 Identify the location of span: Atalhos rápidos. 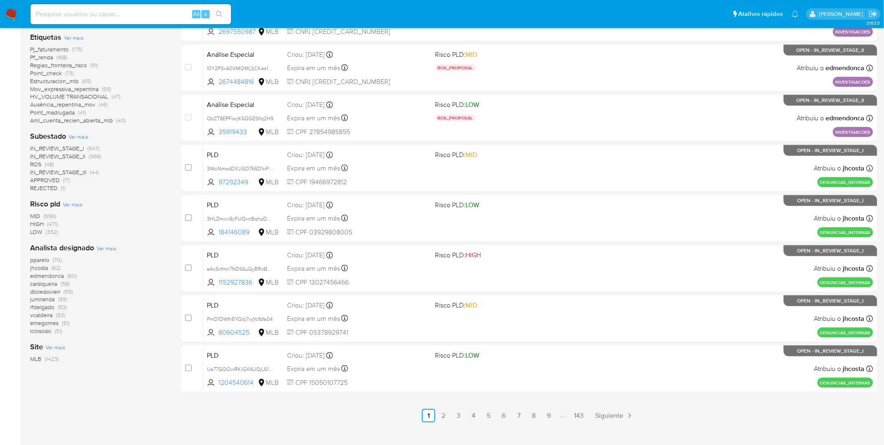
(760, 14).